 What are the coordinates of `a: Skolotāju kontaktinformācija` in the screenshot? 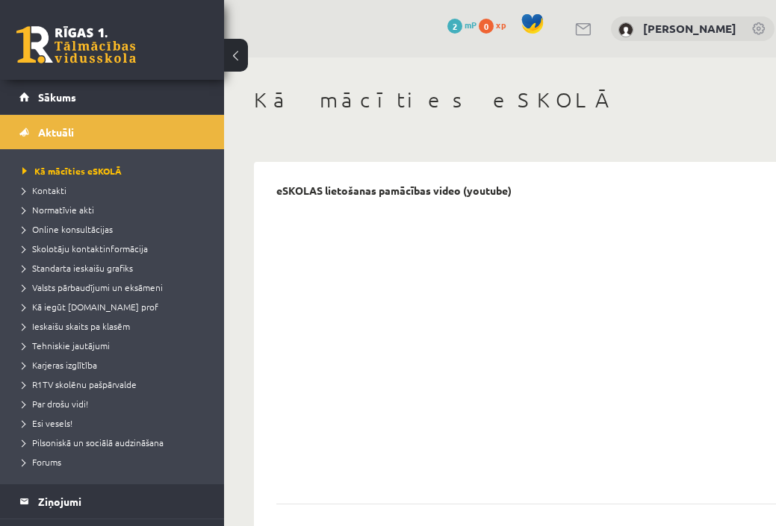 It's located at (116, 249).